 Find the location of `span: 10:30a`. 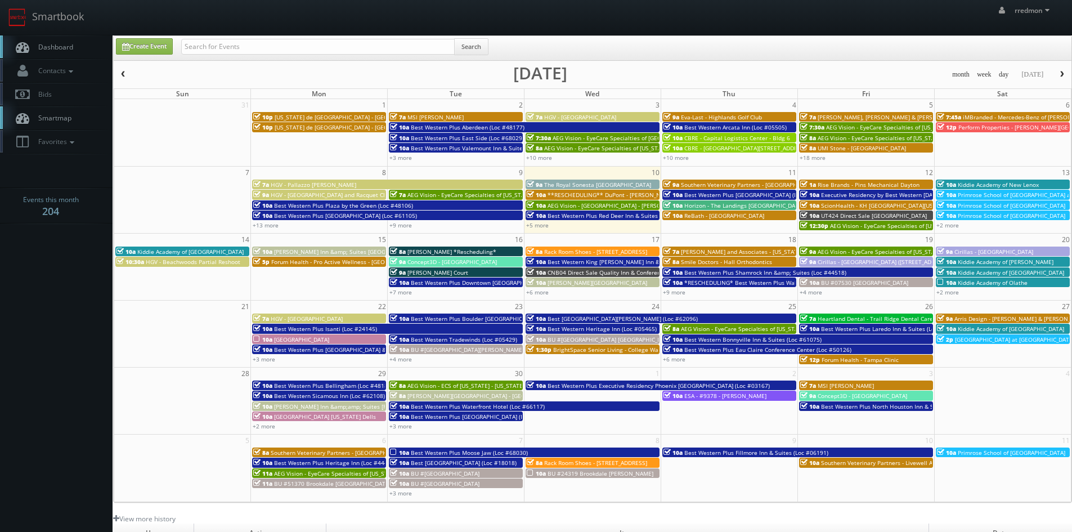

span: 10:30a is located at coordinates (130, 262).